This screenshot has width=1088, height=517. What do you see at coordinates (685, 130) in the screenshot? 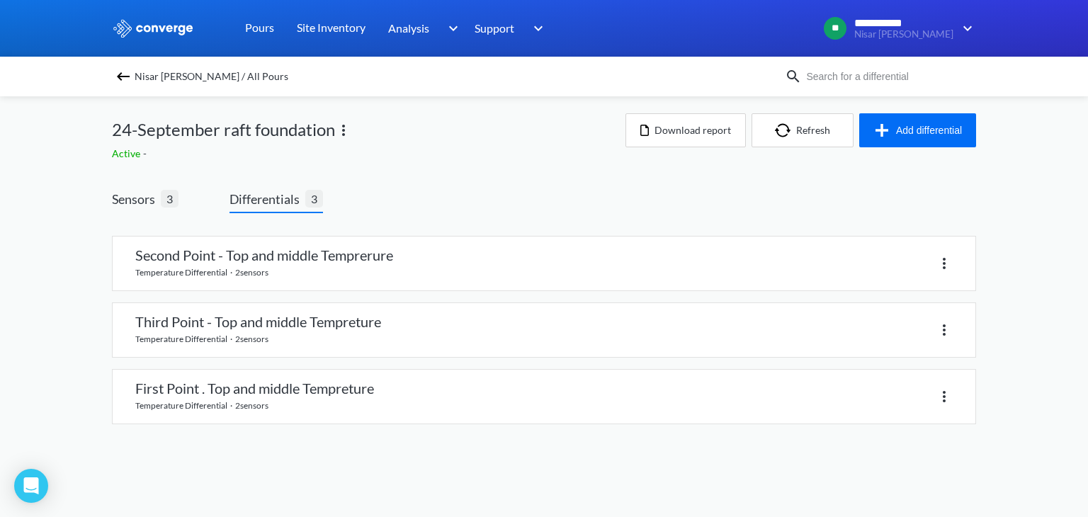
I see `button: Download report` at bounding box center [685, 130].